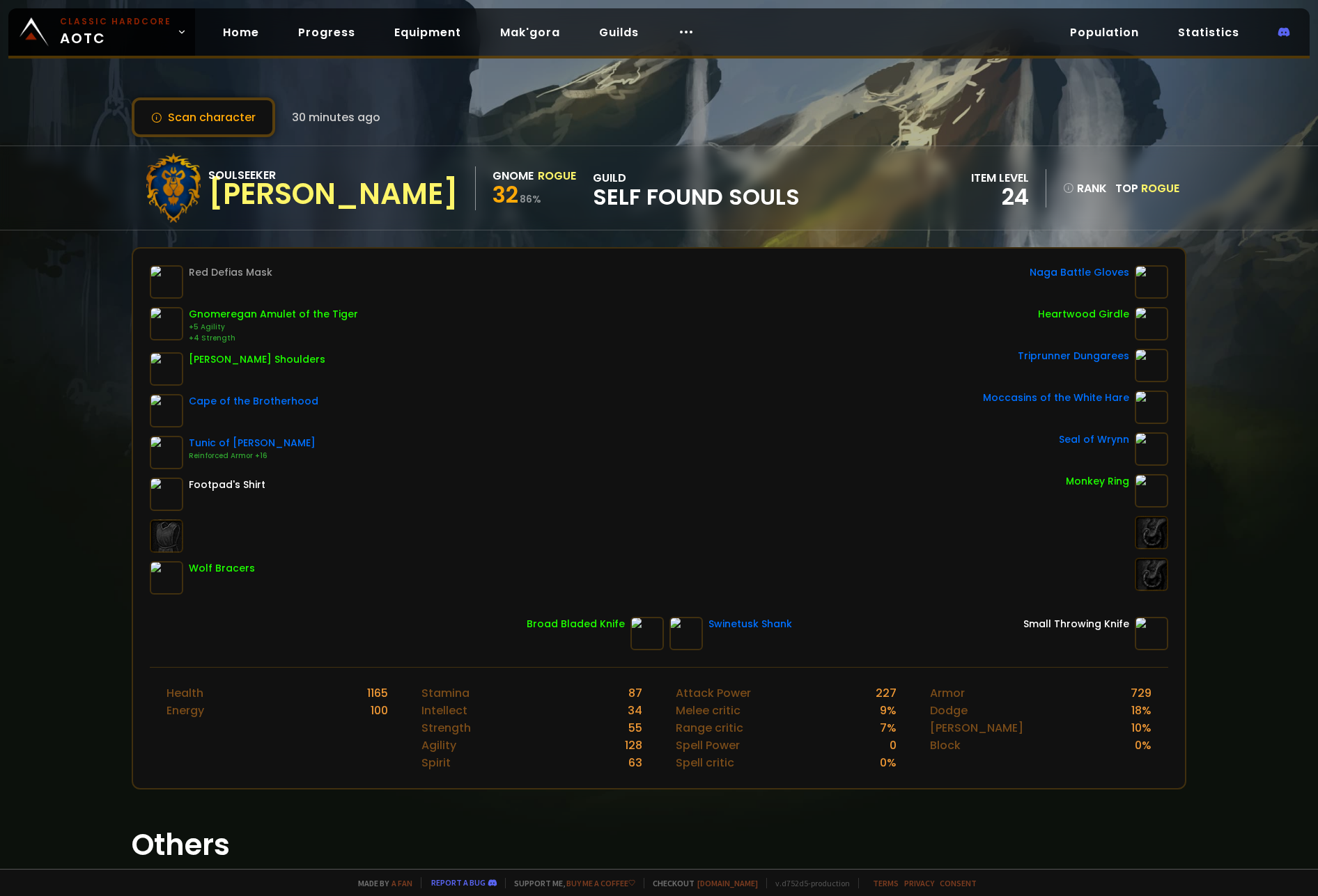  Describe the element at coordinates (695, 197) in the screenshot. I see `span: Self Found Souls` at that location.